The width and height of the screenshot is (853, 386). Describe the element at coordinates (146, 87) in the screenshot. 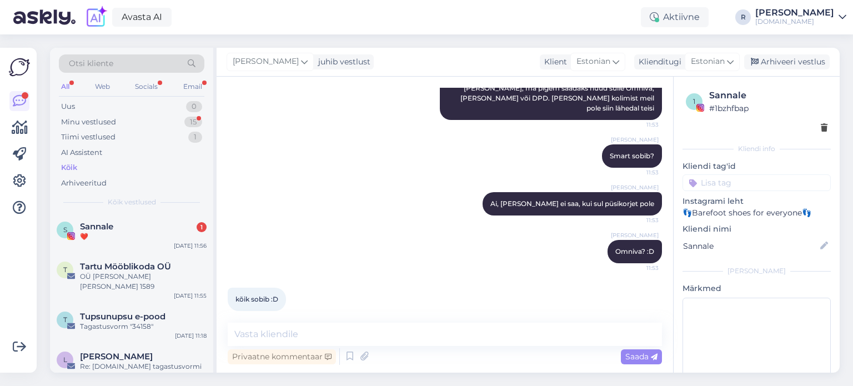

I see `div: Socials` at that location.